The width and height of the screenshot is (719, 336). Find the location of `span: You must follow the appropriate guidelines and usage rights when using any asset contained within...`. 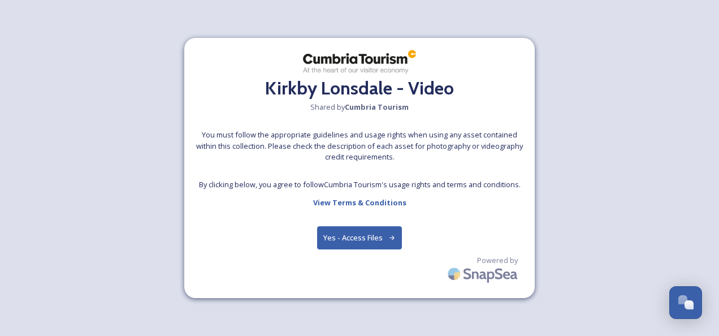

span: You must follow the appropriate guidelines and usage rights when using any asset contained within... is located at coordinates (359, 146).